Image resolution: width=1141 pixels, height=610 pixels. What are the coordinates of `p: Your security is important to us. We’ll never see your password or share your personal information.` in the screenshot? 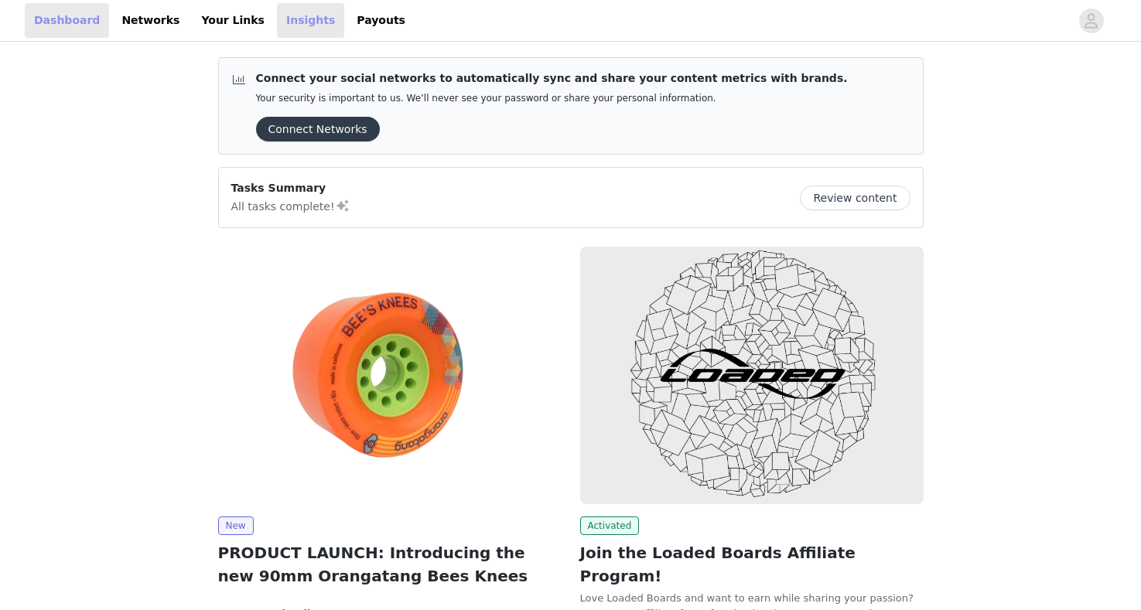 It's located at (552, 98).